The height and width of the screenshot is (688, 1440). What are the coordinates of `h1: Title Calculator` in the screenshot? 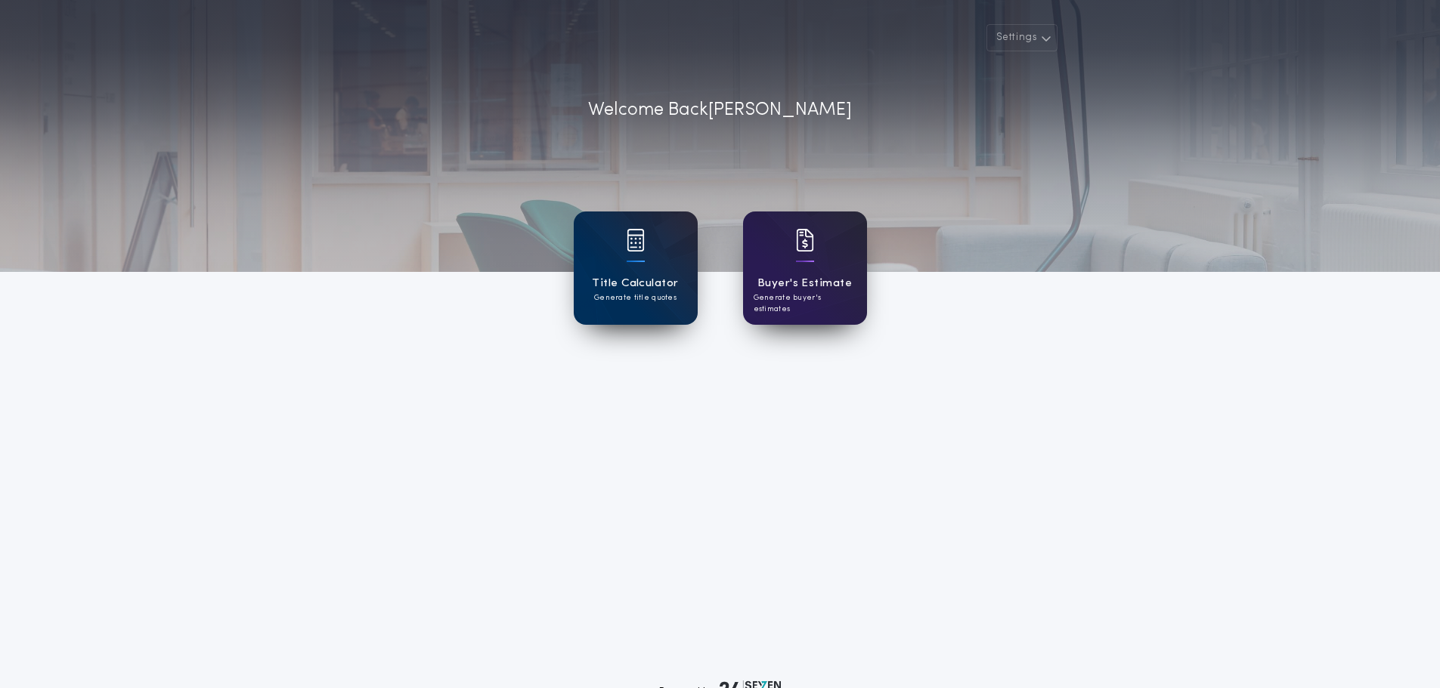 It's located at (635, 283).